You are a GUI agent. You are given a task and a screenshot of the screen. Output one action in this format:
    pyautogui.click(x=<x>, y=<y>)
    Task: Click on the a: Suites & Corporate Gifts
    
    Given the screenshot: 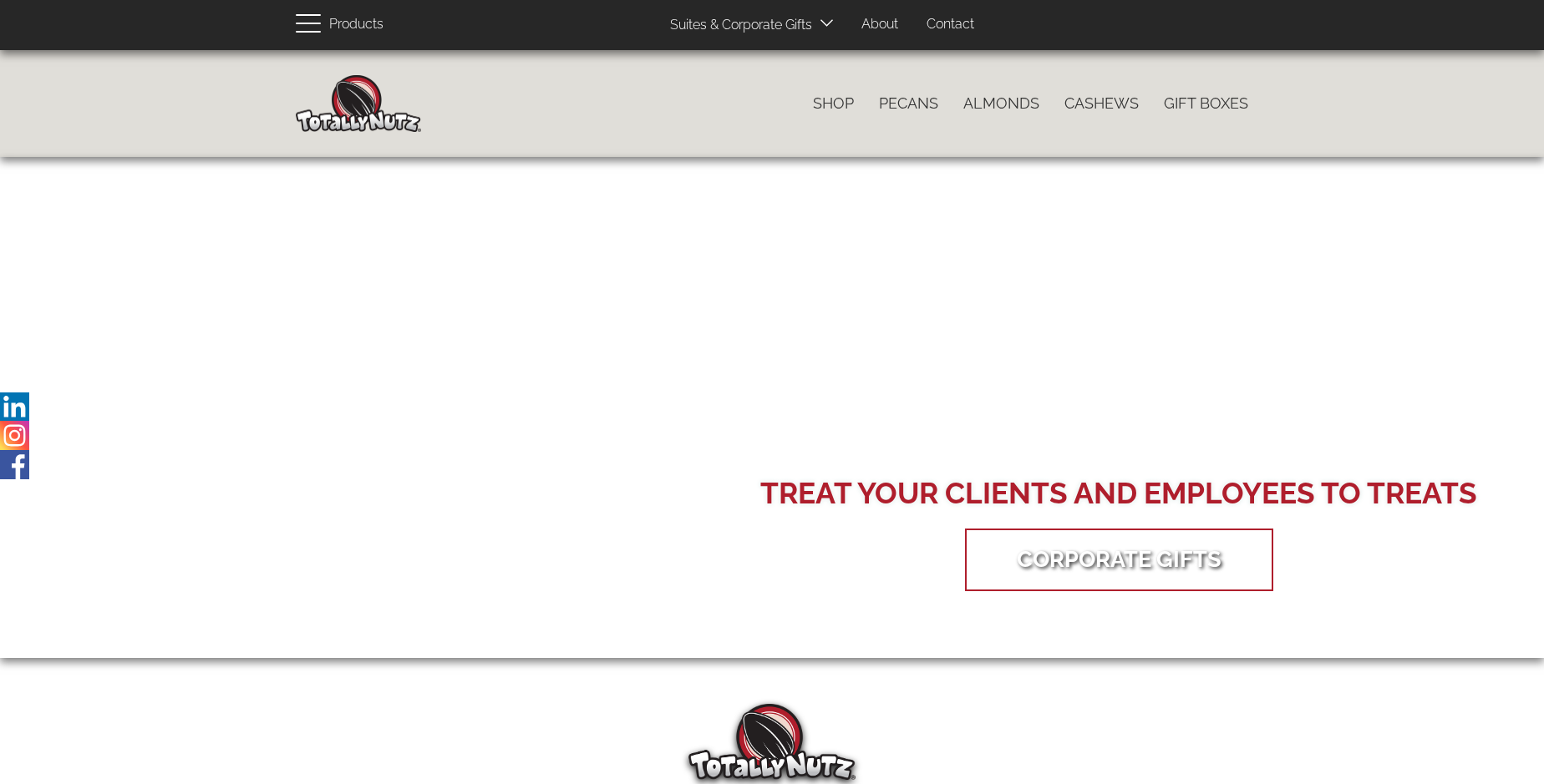 What is the action you would take?
    pyautogui.click(x=737, y=25)
    